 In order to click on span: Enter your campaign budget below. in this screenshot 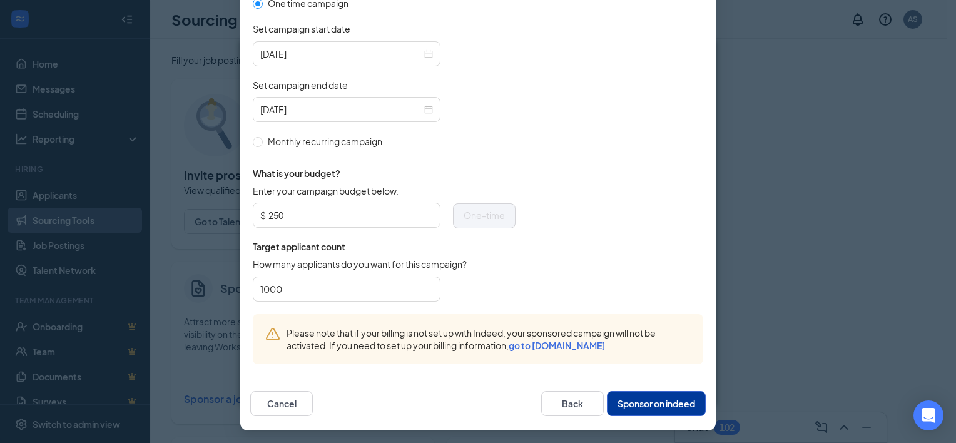, I will do `click(325, 191)`.